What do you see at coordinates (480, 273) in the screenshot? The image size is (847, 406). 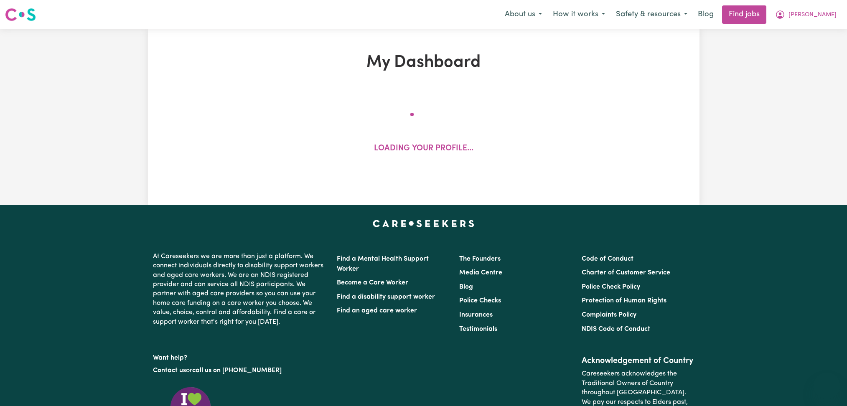 I see `a: Media Centre` at bounding box center [480, 273].